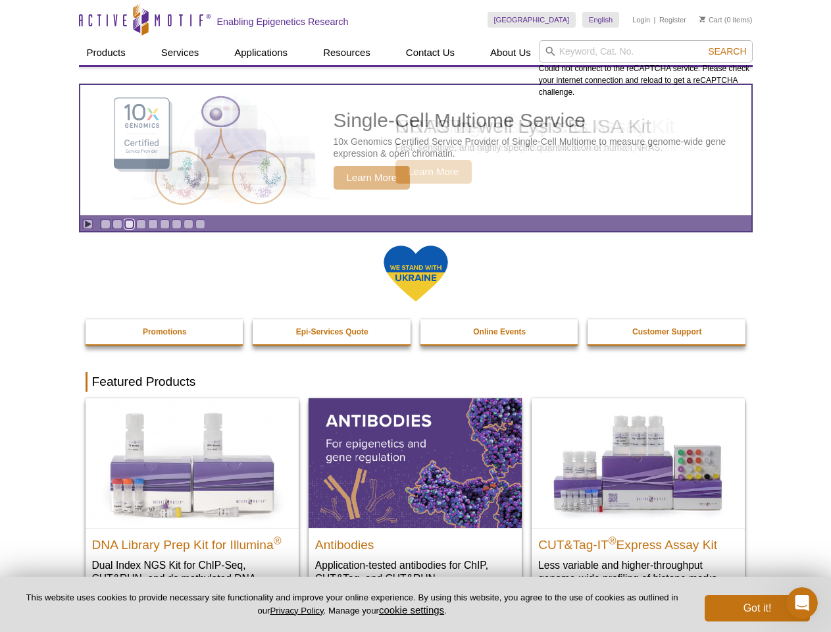  What do you see at coordinates (726, 20) in the screenshot?
I see `li: (0 items)` at bounding box center [726, 20].